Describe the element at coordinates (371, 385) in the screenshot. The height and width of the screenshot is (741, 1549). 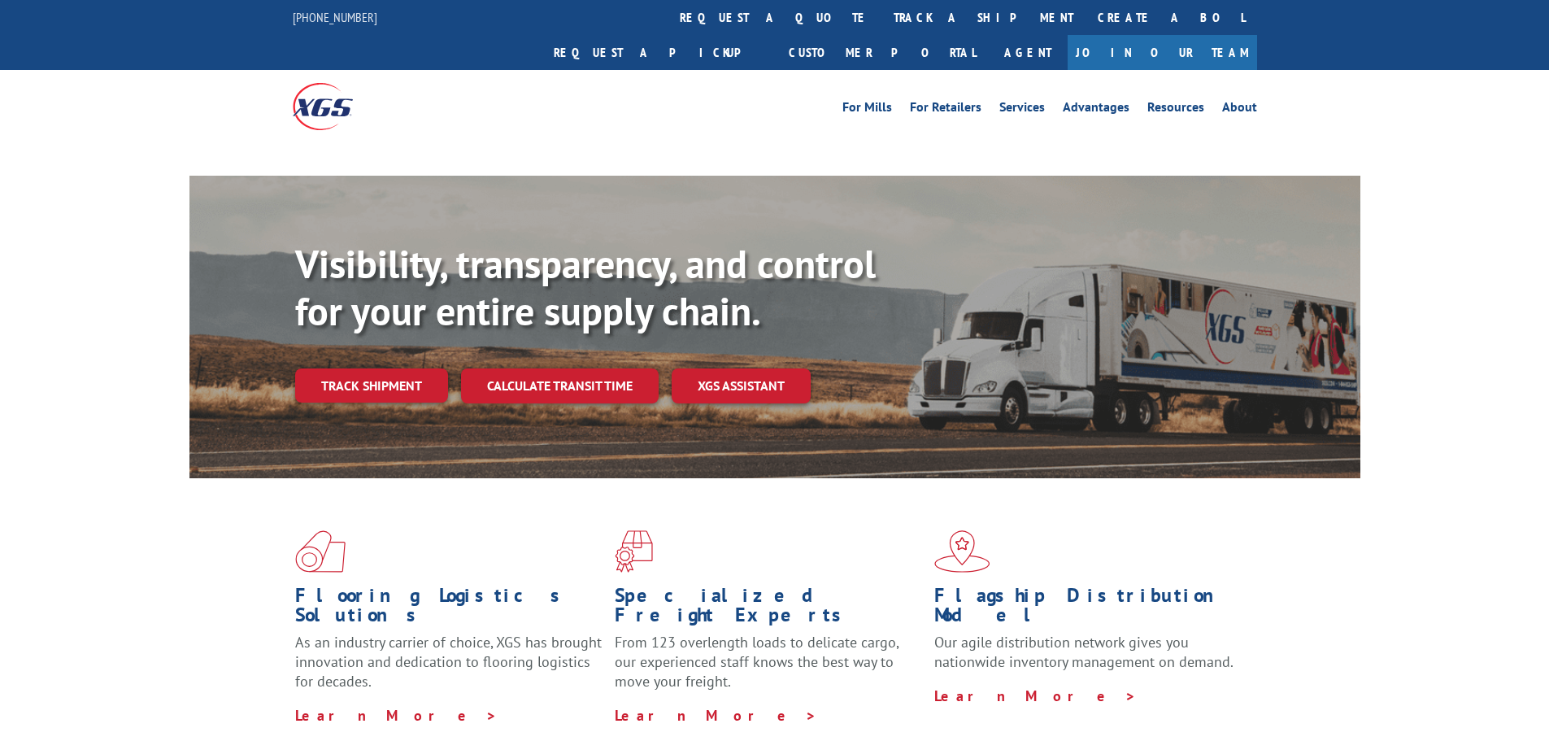
I see `a: Track shipment` at that location.